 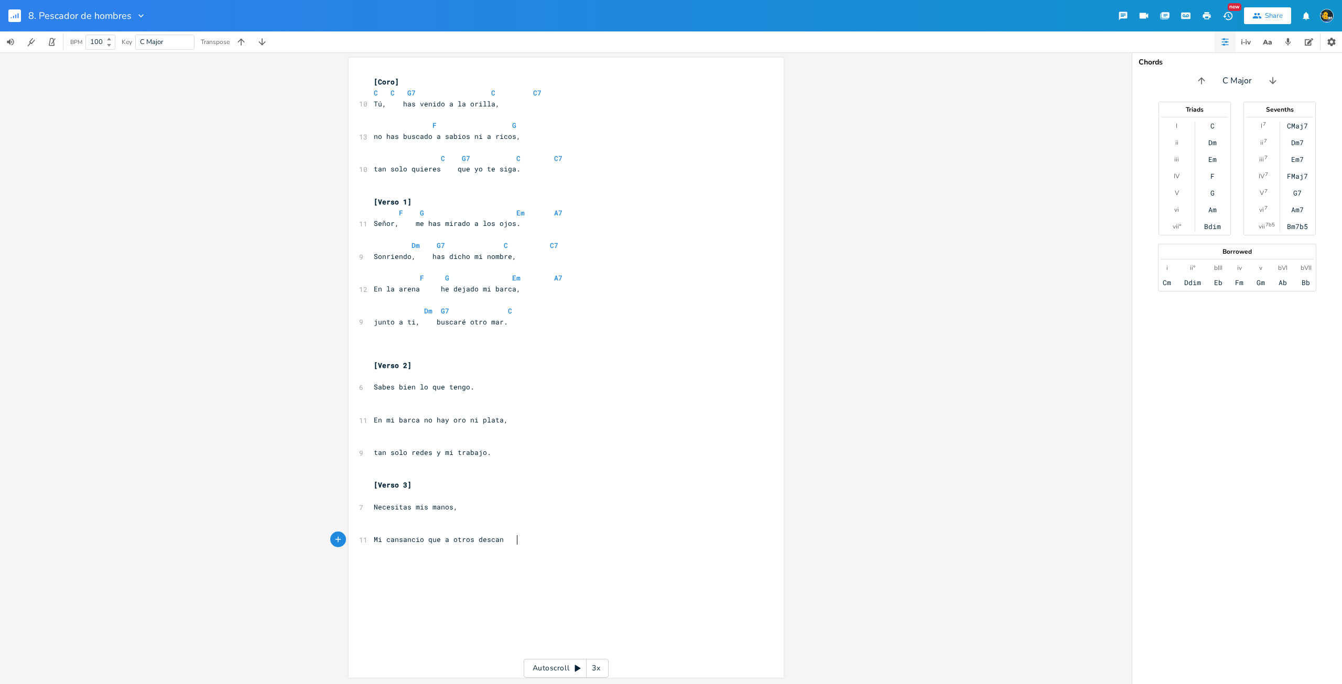 I want to click on div: 3x, so click(x=596, y=668).